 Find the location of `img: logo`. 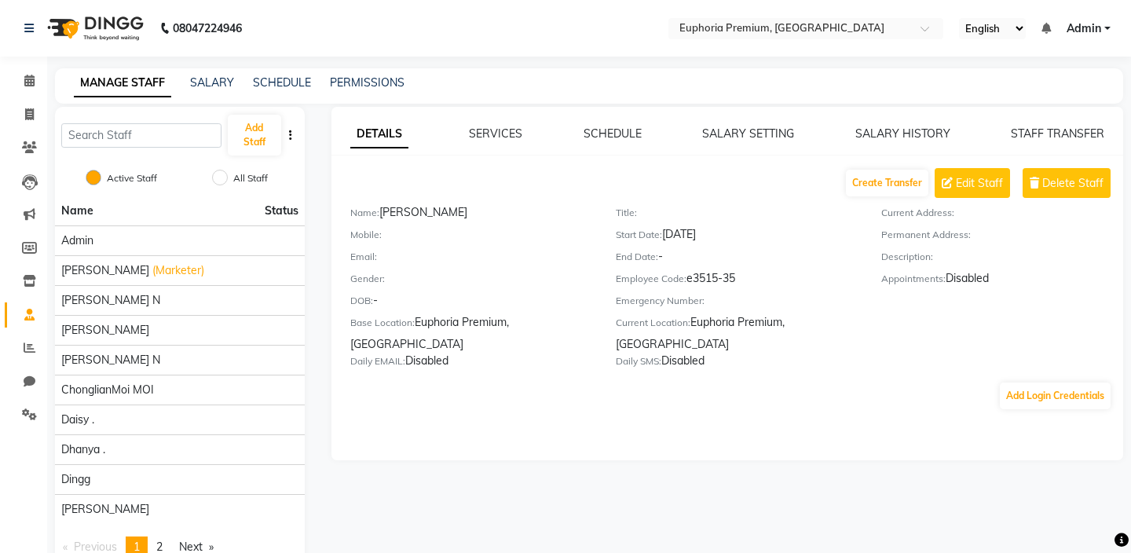

img: logo is located at coordinates (93, 28).